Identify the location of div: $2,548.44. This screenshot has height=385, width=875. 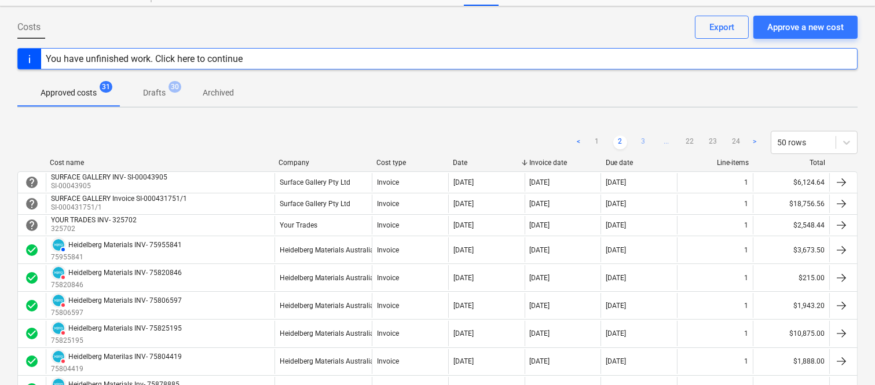
(791, 225).